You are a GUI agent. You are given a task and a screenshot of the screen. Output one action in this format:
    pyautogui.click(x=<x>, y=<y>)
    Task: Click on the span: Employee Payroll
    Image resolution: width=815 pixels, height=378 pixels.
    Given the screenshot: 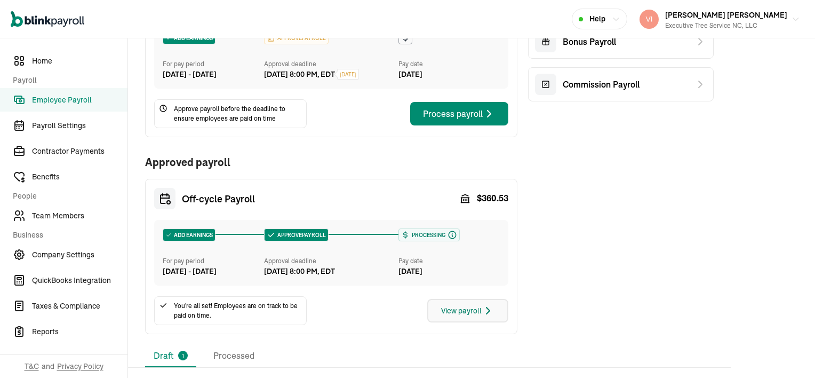 What is the action you would take?
    pyautogui.click(x=79, y=100)
    